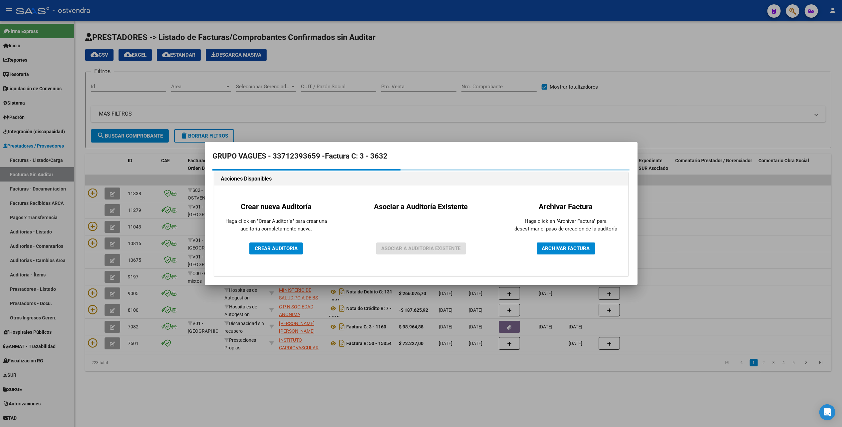 Image resolution: width=842 pixels, height=427 pixels. What do you see at coordinates (421, 156) in the screenshot?
I see `h2: GRUPO VAGUES - 33712393659 -` at bounding box center [421, 156].